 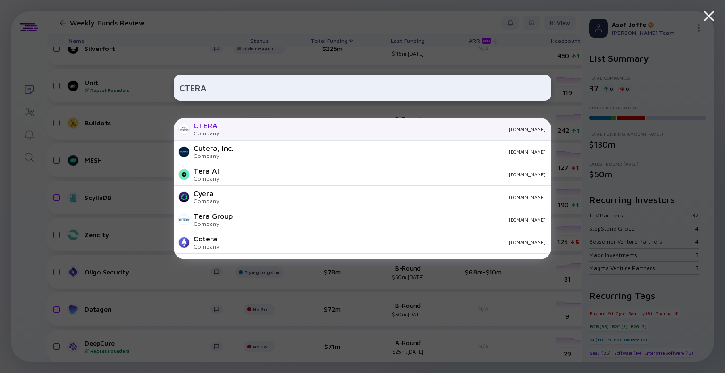 I want to click on input: Search Company or Investor..., so click(x=363, y=88).